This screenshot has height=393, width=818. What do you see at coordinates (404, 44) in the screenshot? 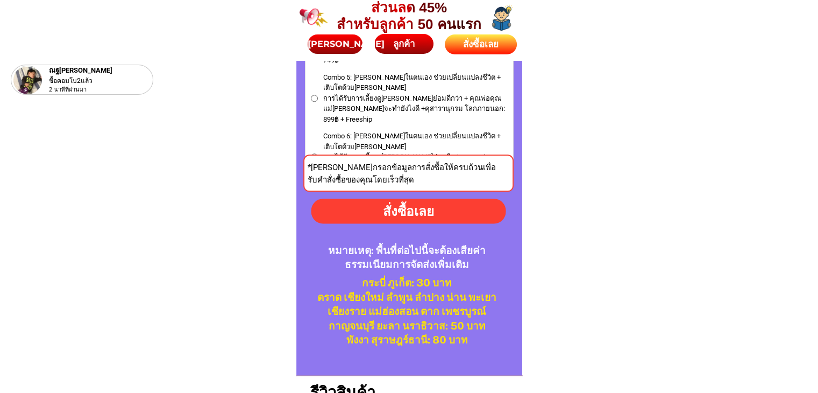
I see `div: ลูกค้า` at bounding box center [404, 44].